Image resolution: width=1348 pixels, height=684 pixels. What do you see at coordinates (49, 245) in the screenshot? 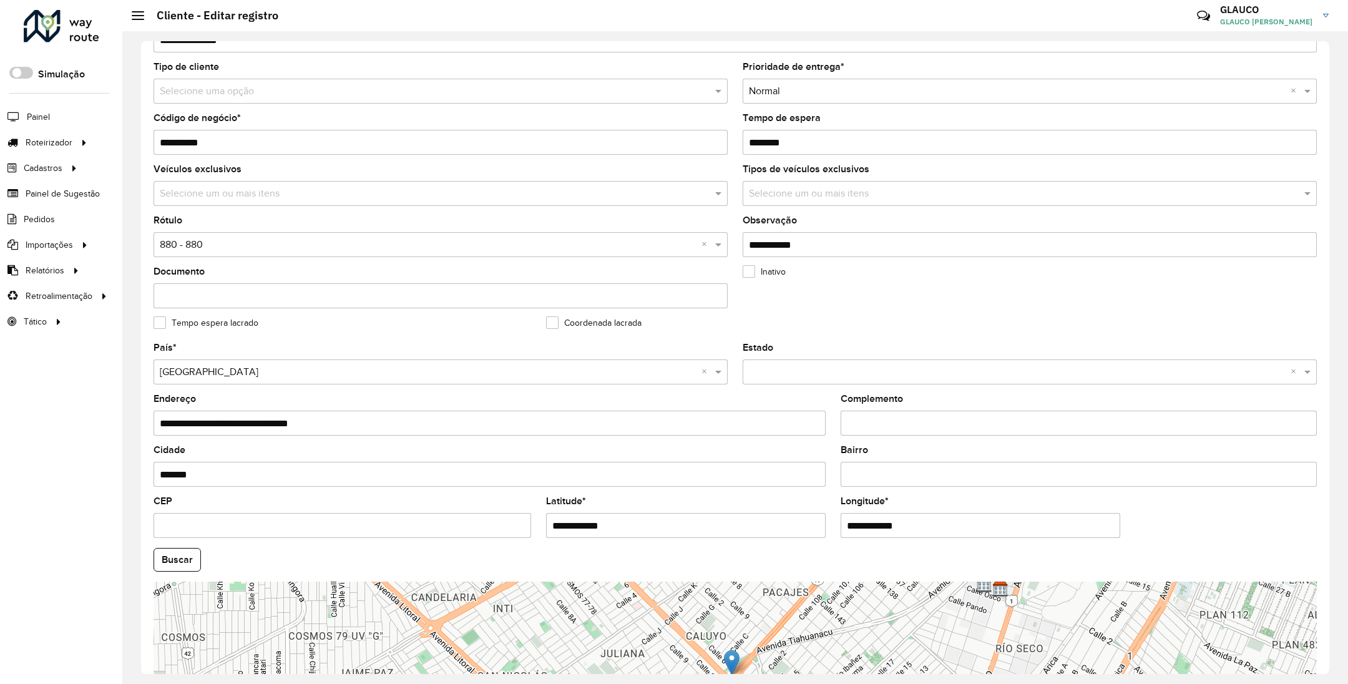
I see `span: Importações` at bounding box center [49, 245].